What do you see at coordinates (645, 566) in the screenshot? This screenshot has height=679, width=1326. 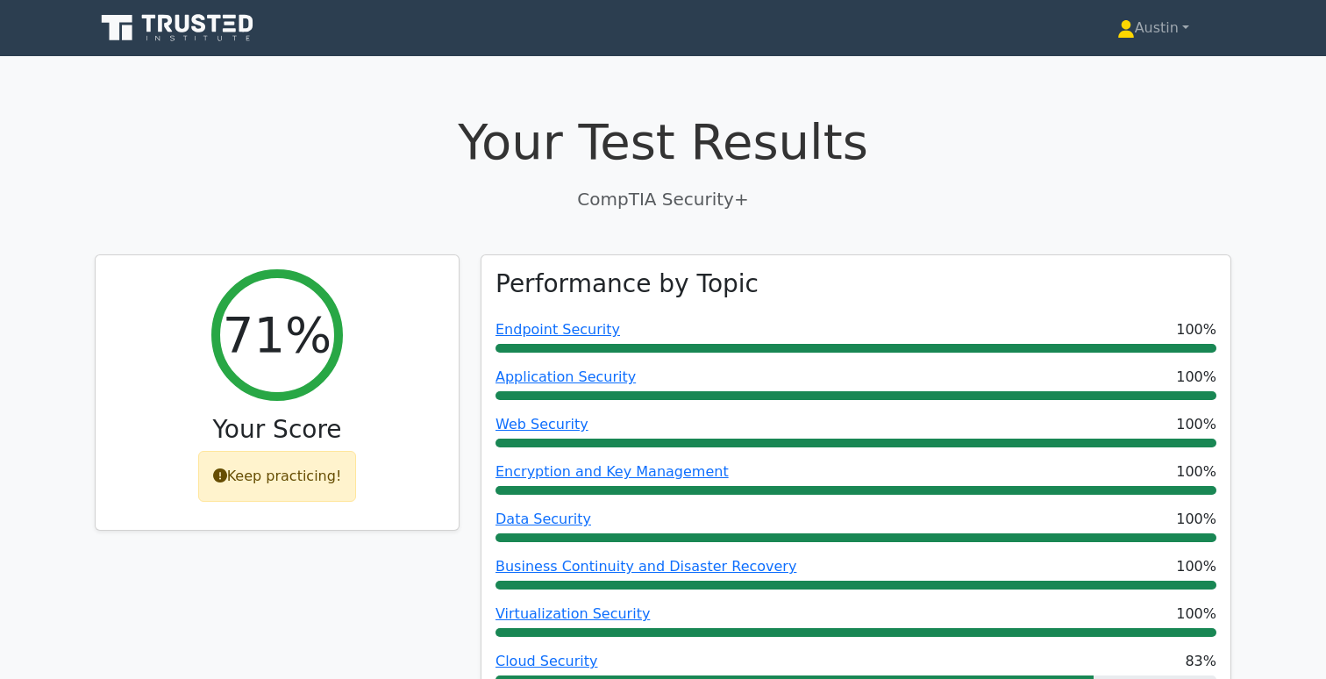 I see `a: Business Continuity and Disaster Recovery` at bounding box center [645, 566].